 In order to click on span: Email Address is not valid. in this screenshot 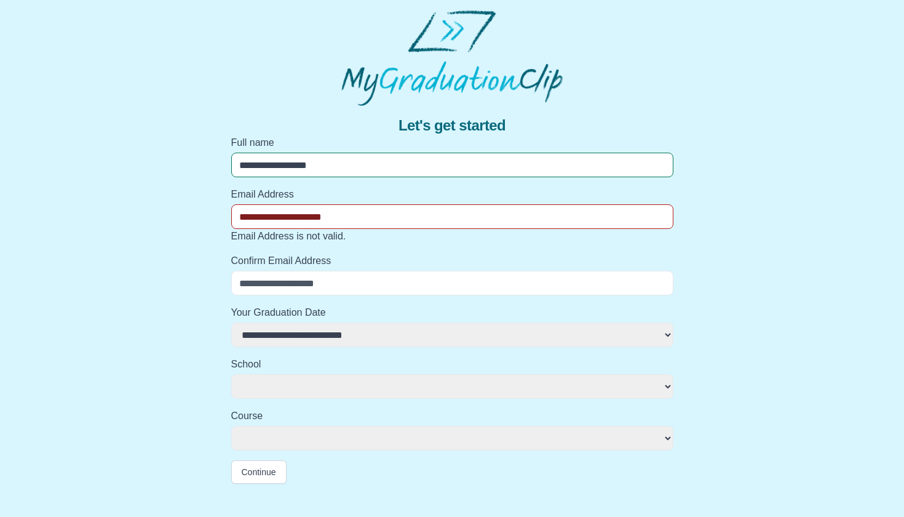, I will do `click(288, 236)`.